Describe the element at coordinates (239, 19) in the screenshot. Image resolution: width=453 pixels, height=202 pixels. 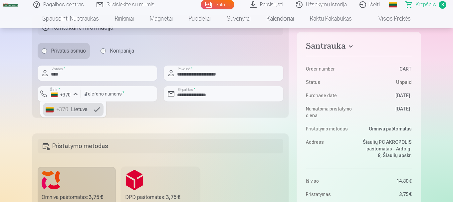
I see `a: Suvenyrai` at that location.